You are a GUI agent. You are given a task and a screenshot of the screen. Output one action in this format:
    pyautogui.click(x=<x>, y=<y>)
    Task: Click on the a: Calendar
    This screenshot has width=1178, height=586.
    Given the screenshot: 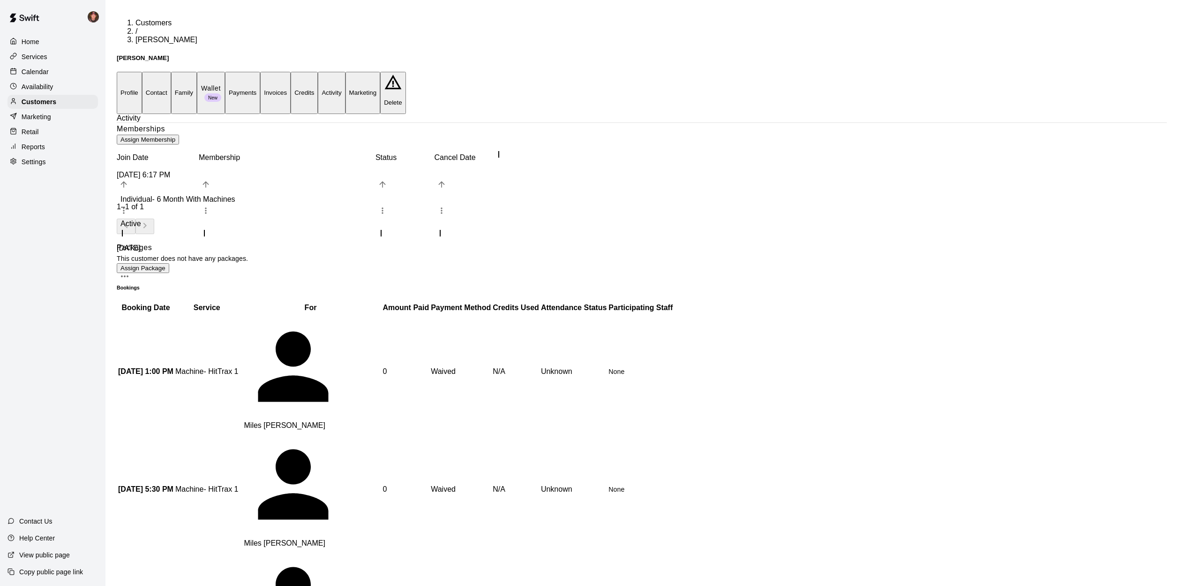 What is the action you would take?
    pyautogui.click(x=53, y=72)
    